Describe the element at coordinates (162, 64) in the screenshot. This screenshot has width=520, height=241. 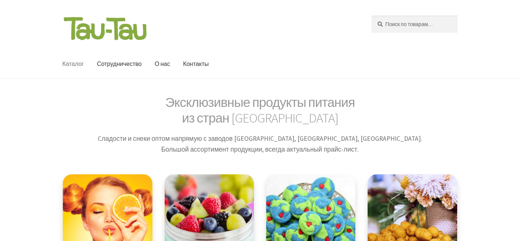
I see `a: О нас` at that location.